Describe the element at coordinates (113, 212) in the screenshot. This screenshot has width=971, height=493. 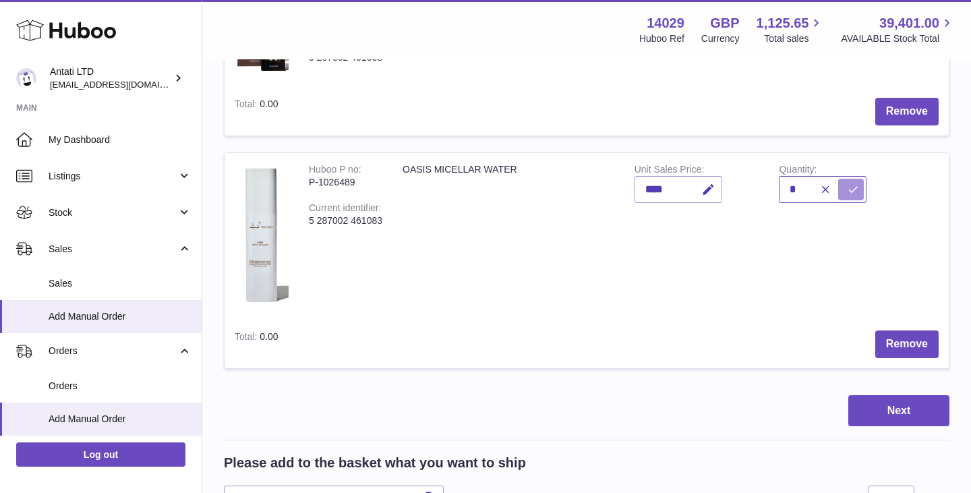
I see `span: Stock` at that location.